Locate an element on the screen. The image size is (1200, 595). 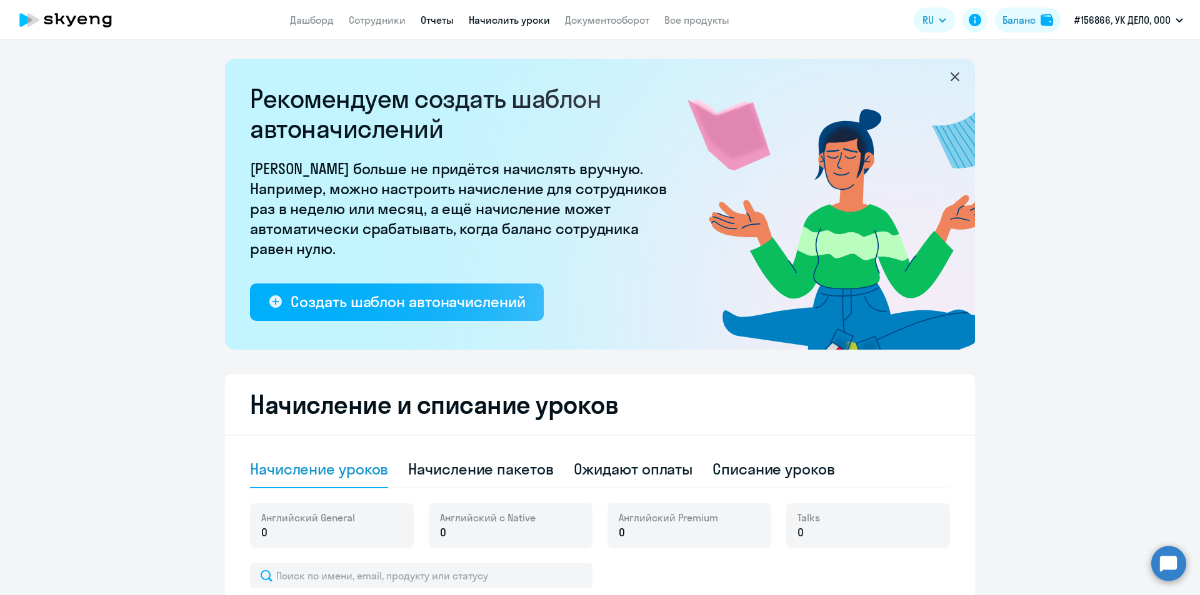
a: Все продукты is located at coordinates (697, 20).